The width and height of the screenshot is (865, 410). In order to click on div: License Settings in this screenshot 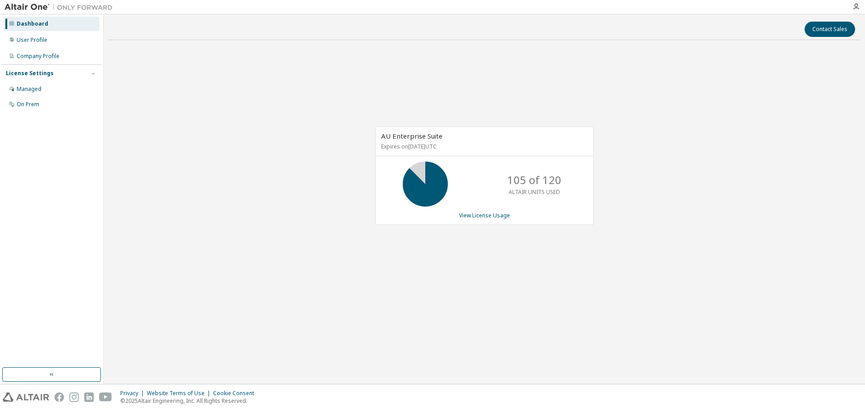, I will do `click(30, 73)`.